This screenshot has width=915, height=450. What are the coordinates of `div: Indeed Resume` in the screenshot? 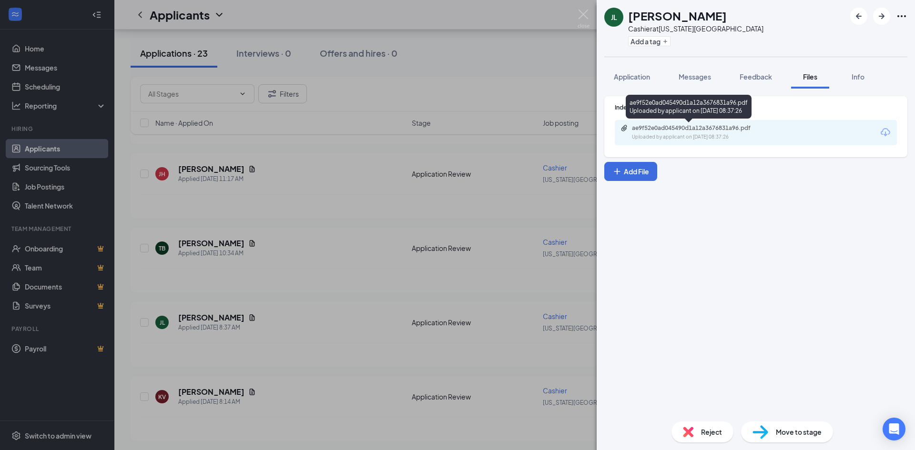 It's located at (756, 107).